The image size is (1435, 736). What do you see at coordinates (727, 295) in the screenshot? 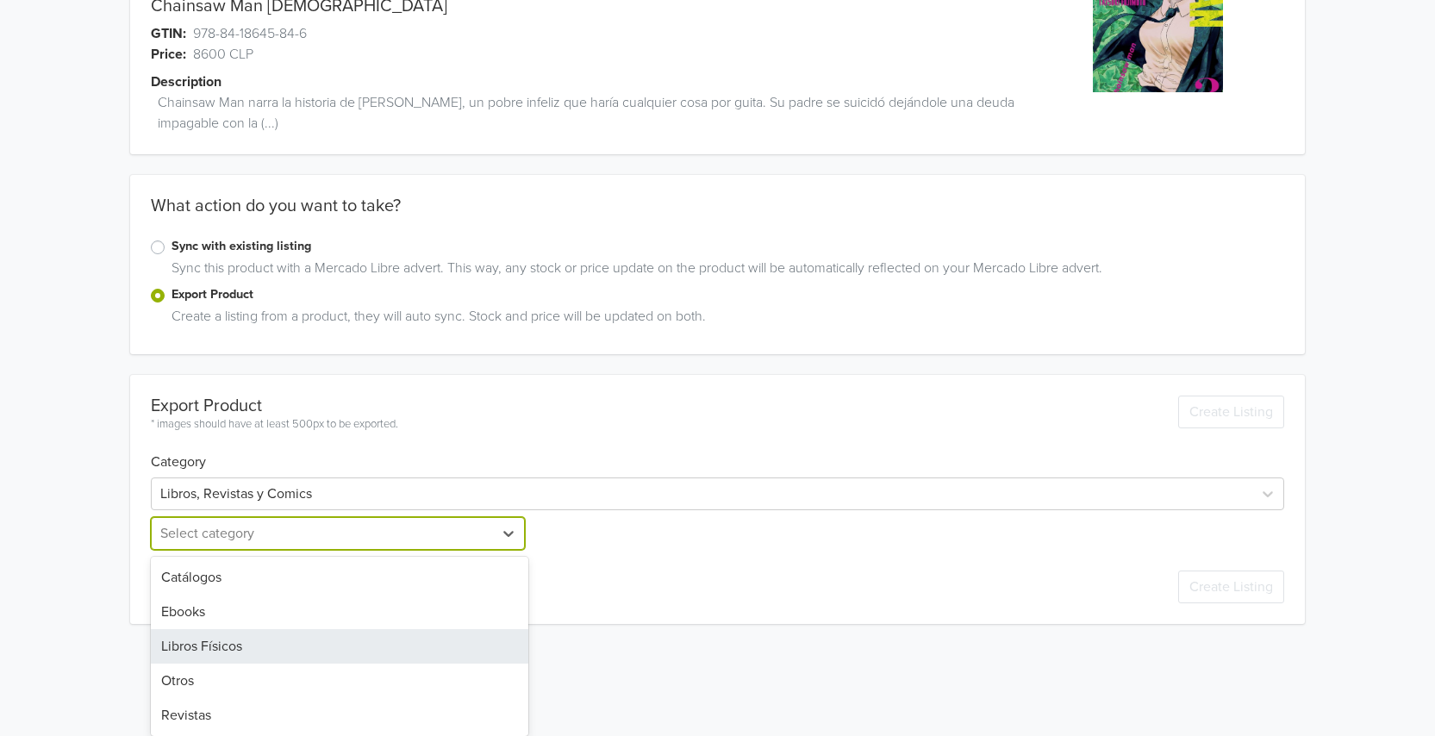
I see `label: Export Product` at bounding box center [727, 295].